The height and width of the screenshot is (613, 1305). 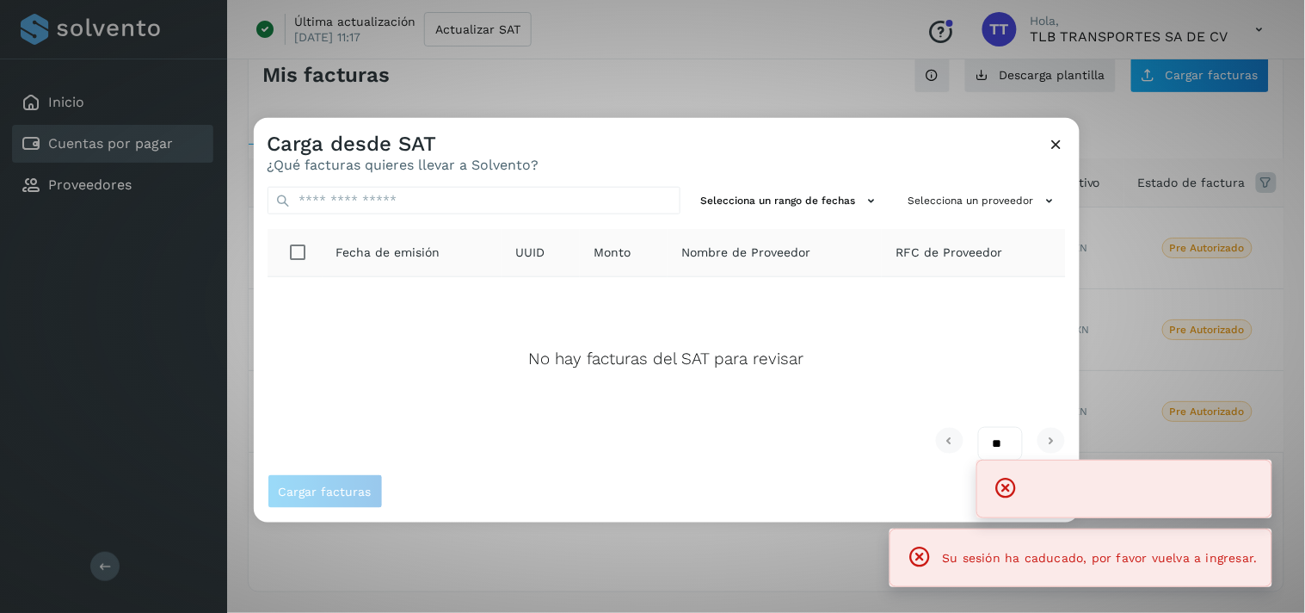 What do you see at coordinates (404, 164) in the screenshot?
I see `p: ¿Qué facturas quieres llevar a Solvento?` at bounding box center [404, 164].